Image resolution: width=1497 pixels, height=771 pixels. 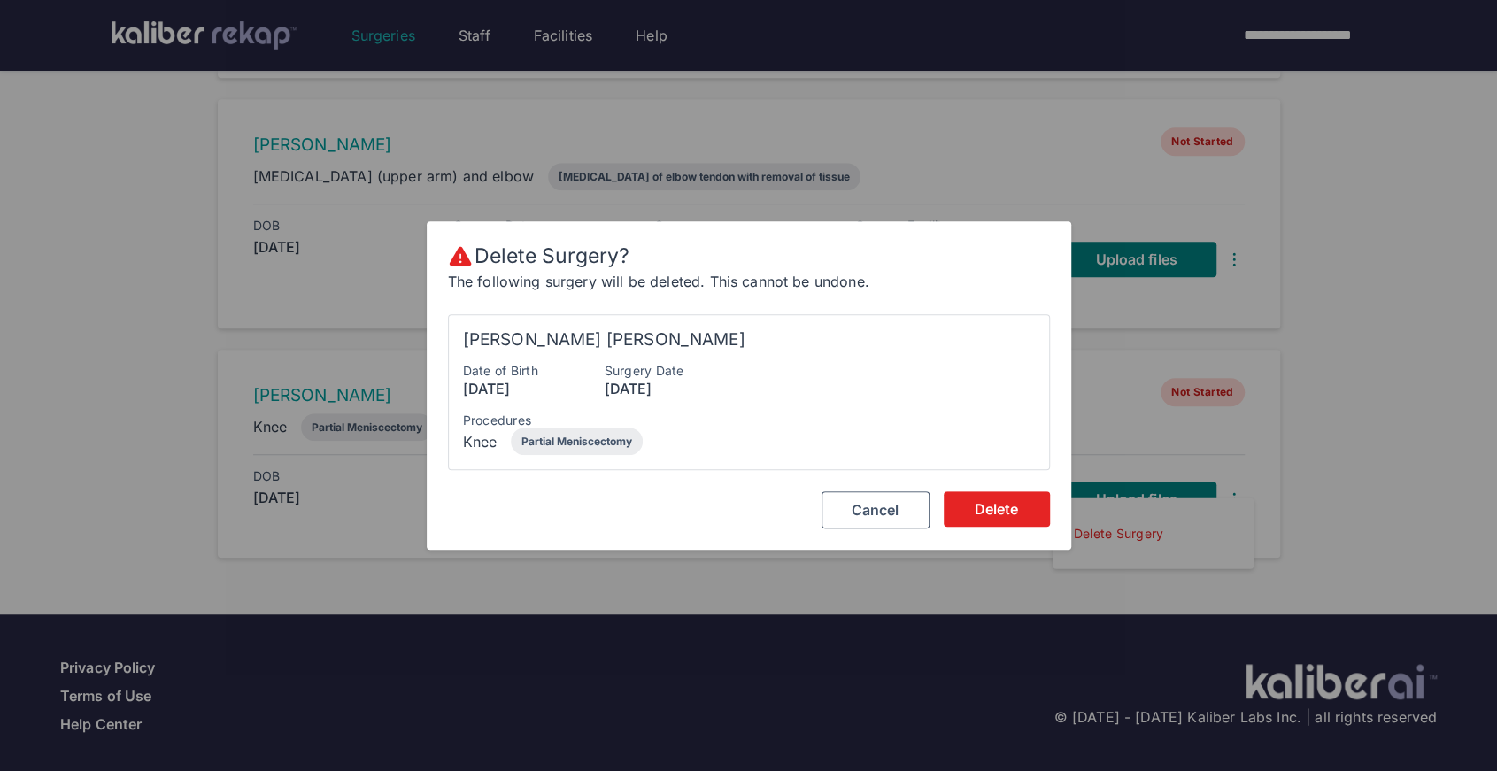 What do you see at coordinates (875, 510) in the screenshot?
I see `span: Cancel` at bounding box center [875, 510].